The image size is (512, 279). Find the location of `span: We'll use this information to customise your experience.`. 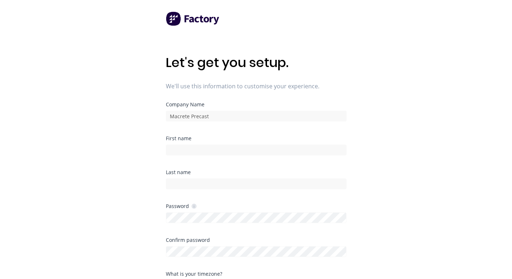

span: We'll use this information to customise your experience. is located at coordinates (256, 86).